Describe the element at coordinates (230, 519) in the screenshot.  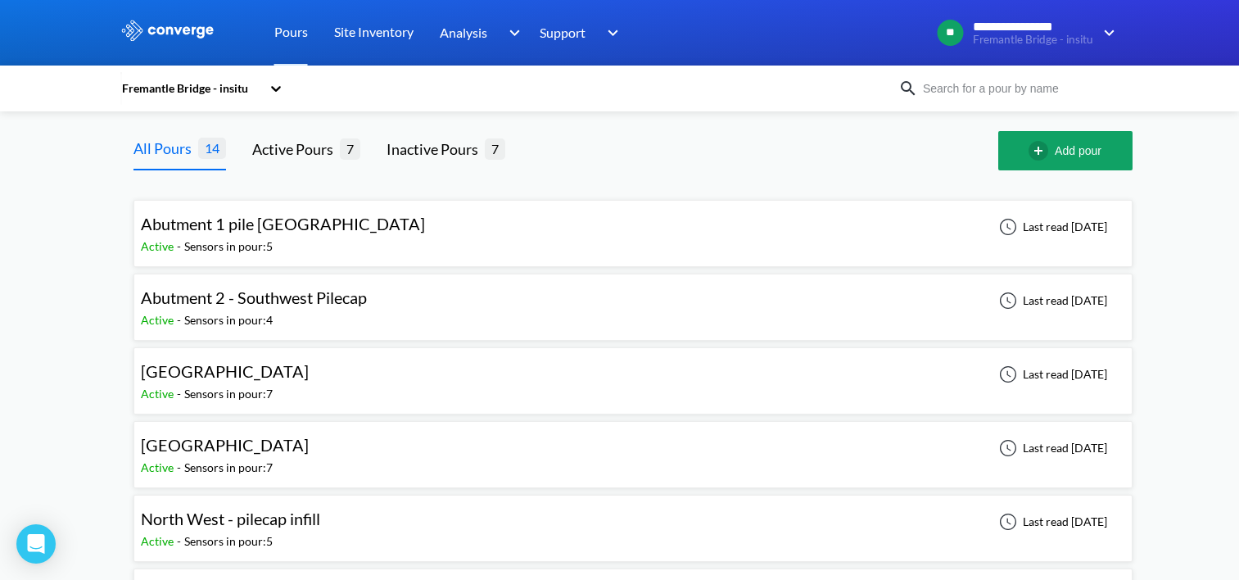
I see `span: North West - pilecap infill` at that location.